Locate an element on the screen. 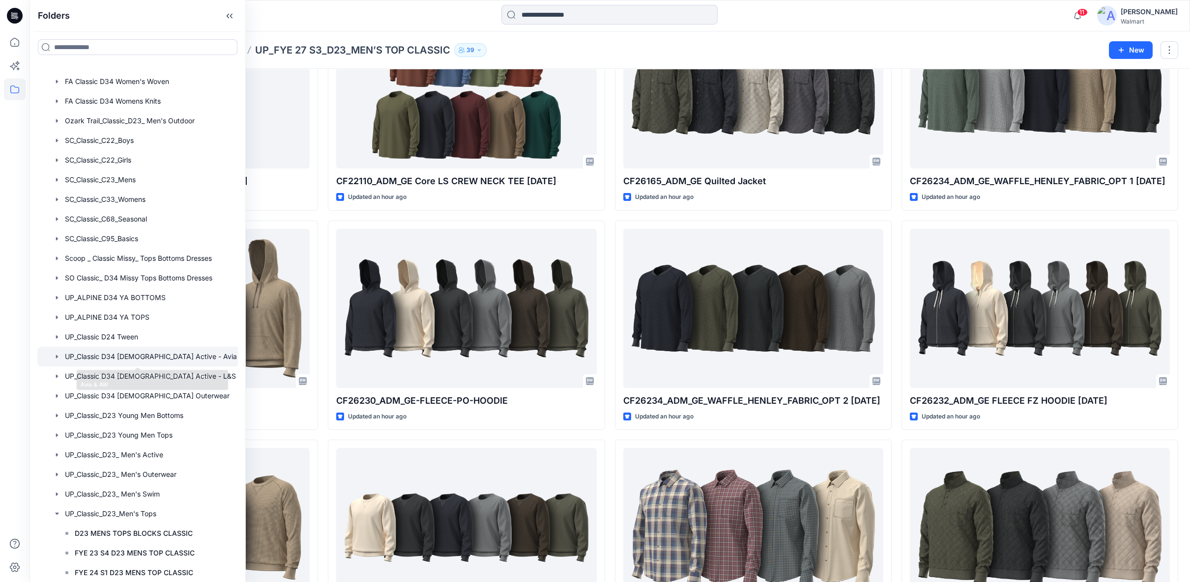  p: CF26230_ADM_GE-FLEECE-PO-HOODIE is located at coordinates (466, 401).